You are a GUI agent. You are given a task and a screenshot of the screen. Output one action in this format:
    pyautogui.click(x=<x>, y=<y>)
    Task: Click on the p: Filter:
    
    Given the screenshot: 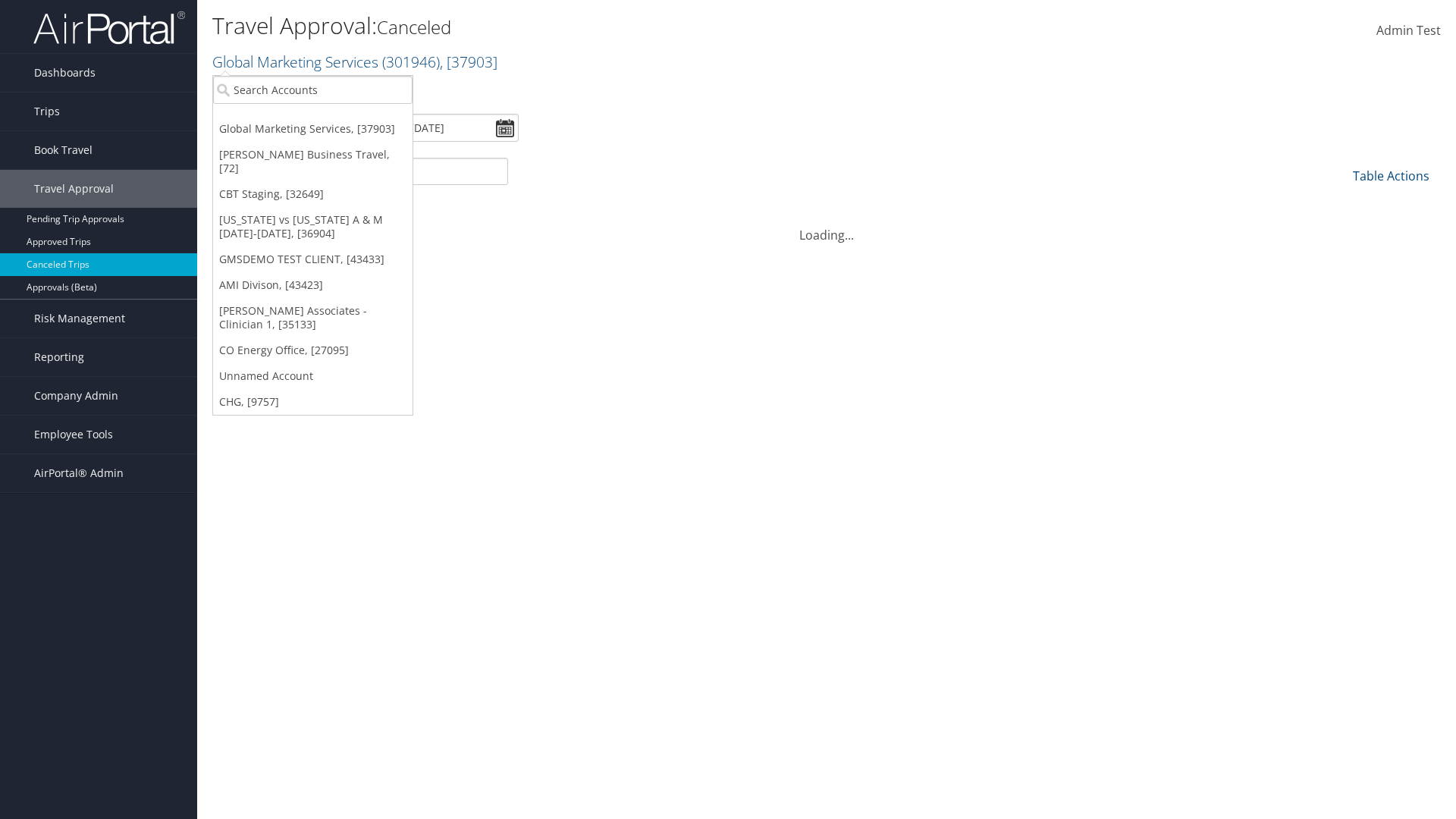 What is the action you would take?
    pyautogui.click(x=622, y=90)
    